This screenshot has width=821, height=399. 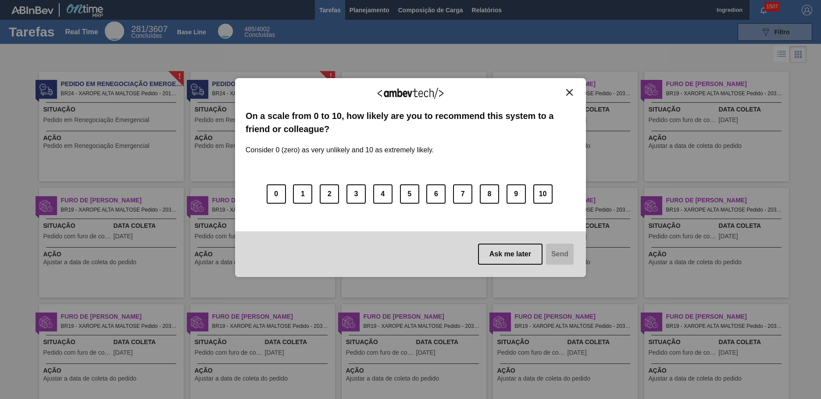 I want to click on button: 5, so click(x=410, y=194).